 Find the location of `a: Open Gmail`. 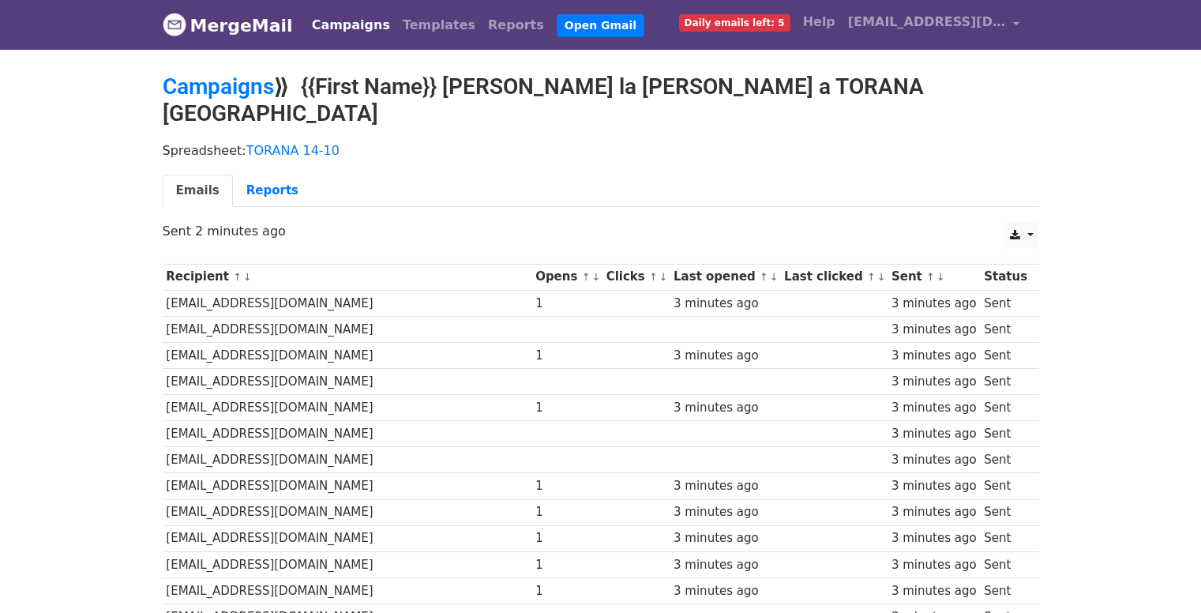

a: Open Gmail is located at coordinates (600, 25).